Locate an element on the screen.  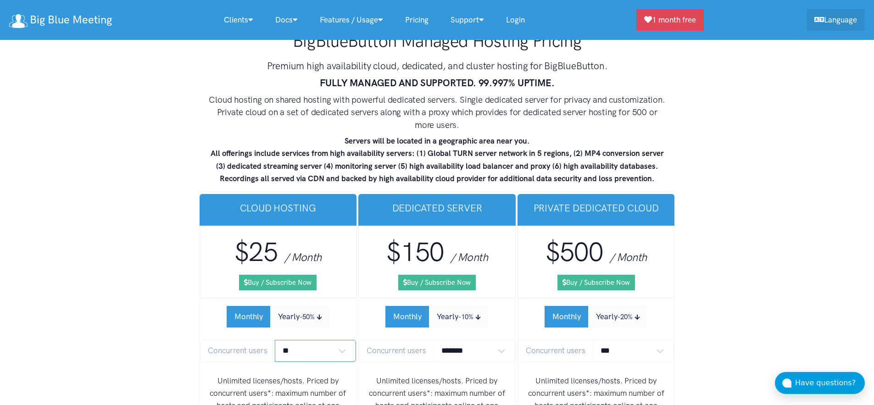
button: Yearly-50% is located at coordinates (300, 317).